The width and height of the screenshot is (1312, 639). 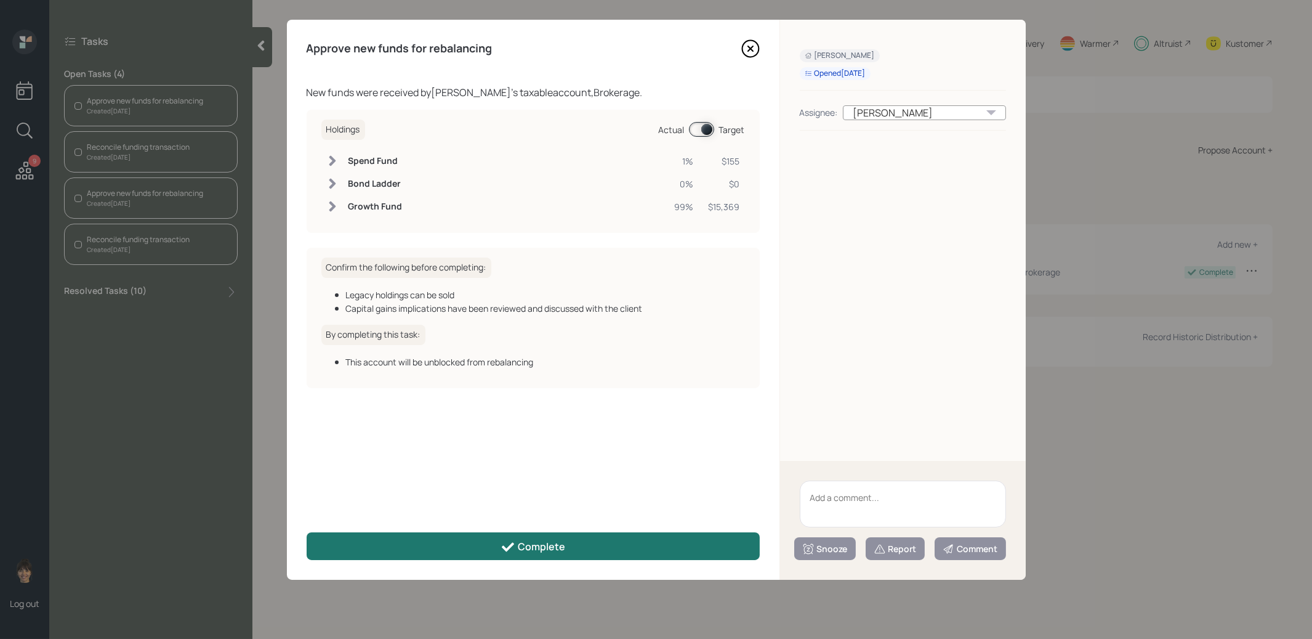 What do you see at coordinates (724, 183) in the screenshot?
I see `div: $0` at bounding box center [724, 183].